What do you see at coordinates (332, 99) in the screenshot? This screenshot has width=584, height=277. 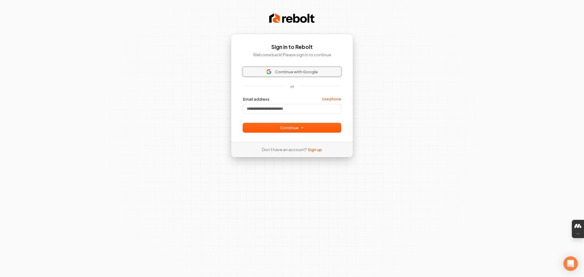 I see `a: Use phone` at bounding box center [332, 99].